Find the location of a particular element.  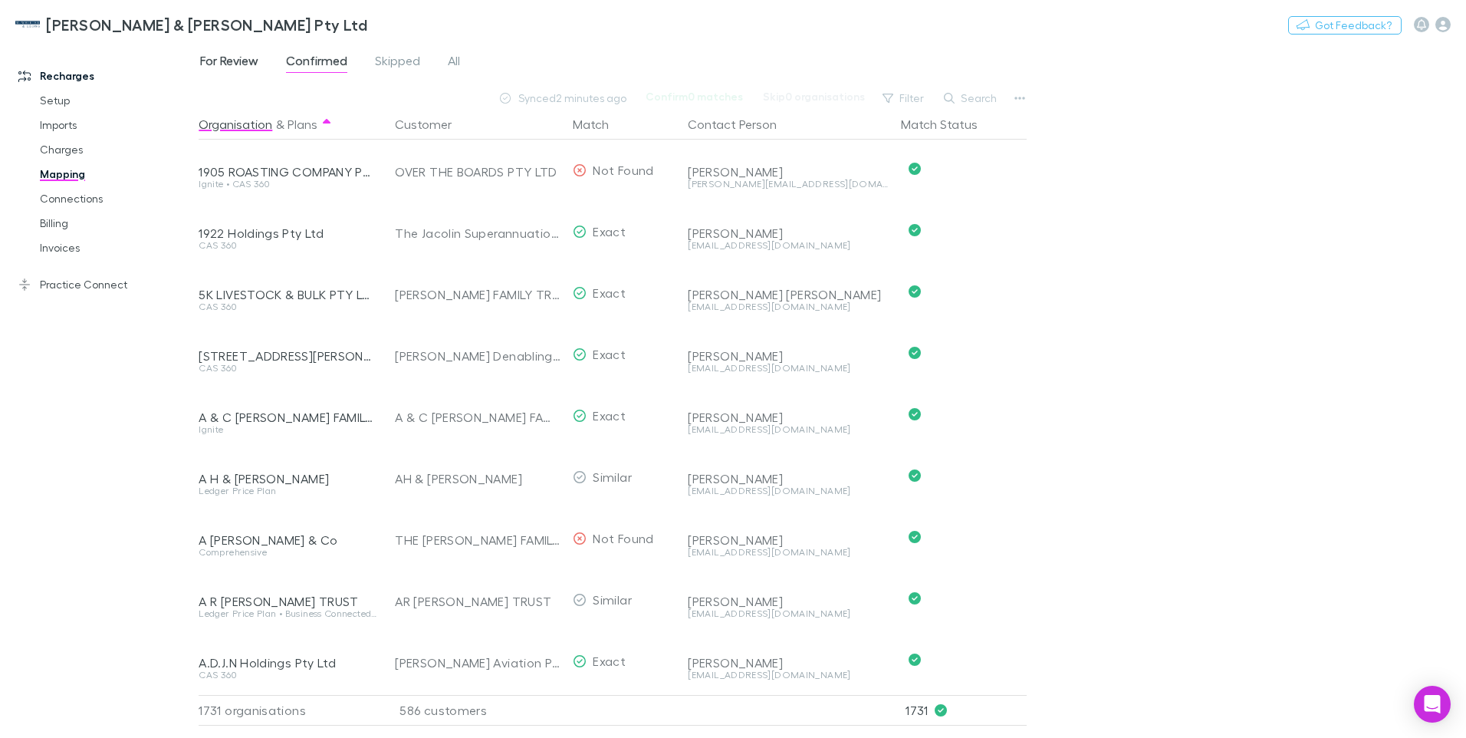

button: Confirm0 matches is located at coordinates (694, 97).